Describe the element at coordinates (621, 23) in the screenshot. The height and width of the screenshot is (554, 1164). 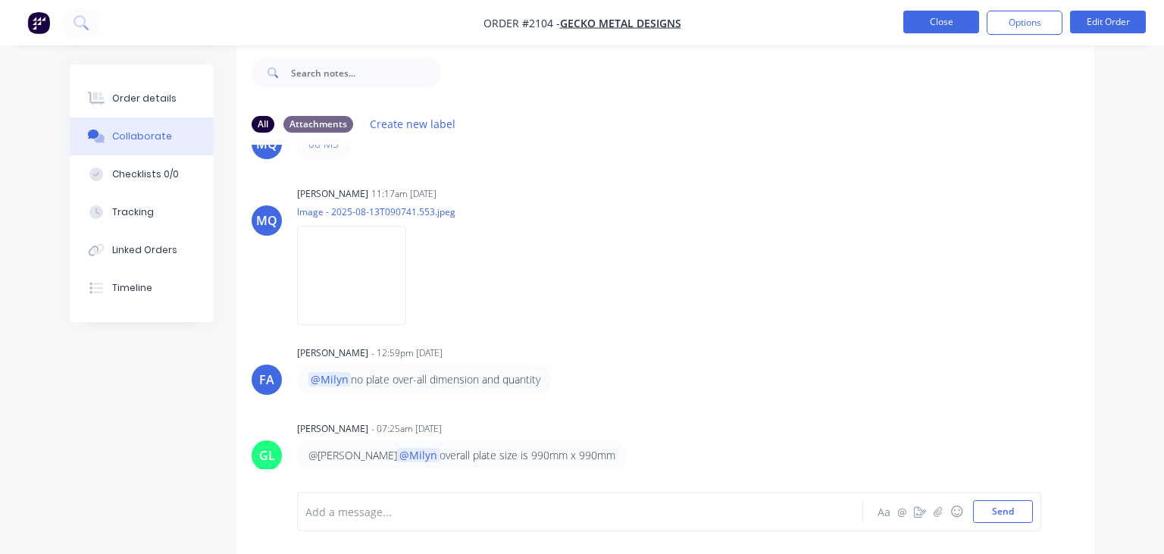
I see `span: Gecko Metal Designs` at that location.